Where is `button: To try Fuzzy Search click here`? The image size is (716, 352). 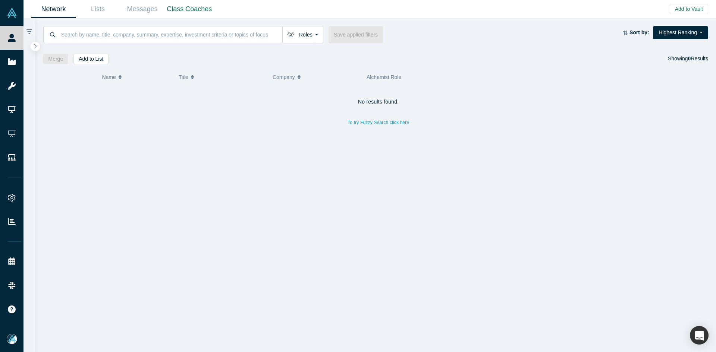 button: To try Fuzzy Search click here is located at coordinates (378, 123).